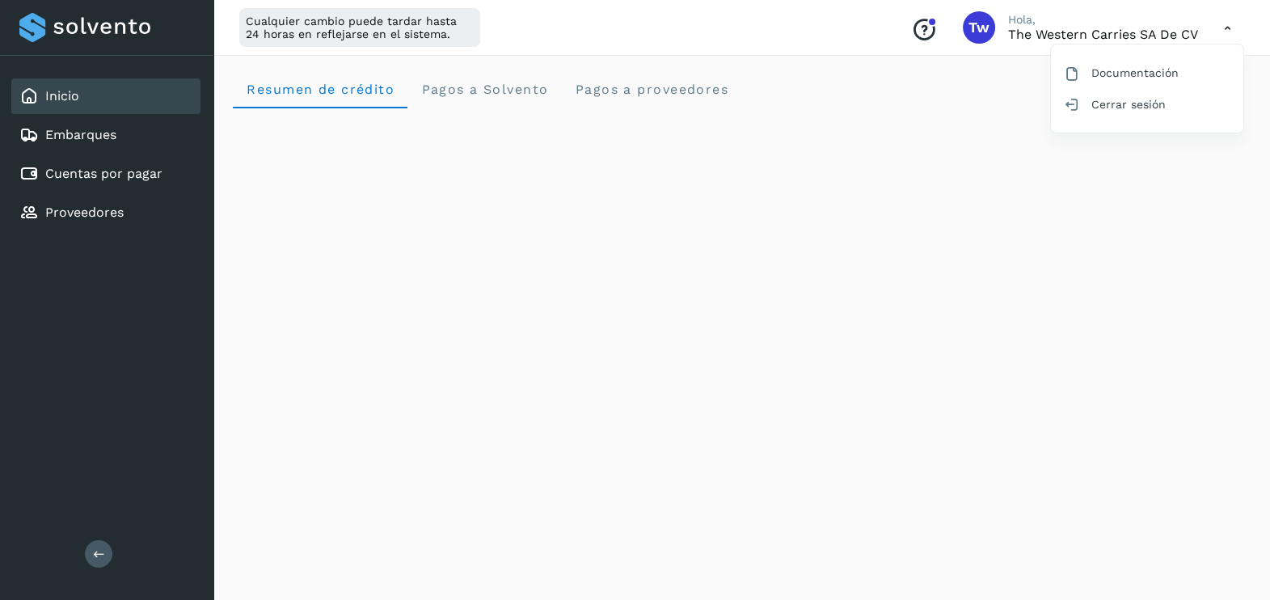 The height and width of the screenshot is (600, 1270). I want to click on a: Proveedores, so click(84, 212).